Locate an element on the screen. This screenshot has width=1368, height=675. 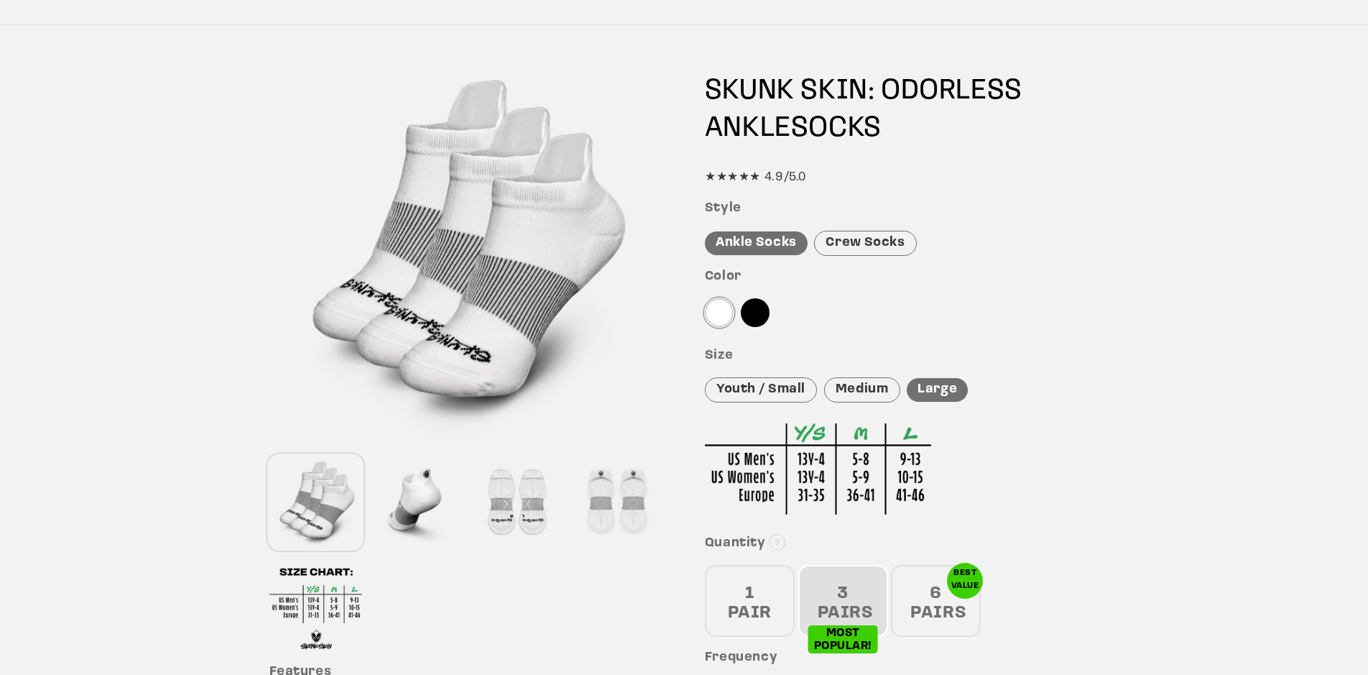
h3: Style is located at coordinates (902, 208).